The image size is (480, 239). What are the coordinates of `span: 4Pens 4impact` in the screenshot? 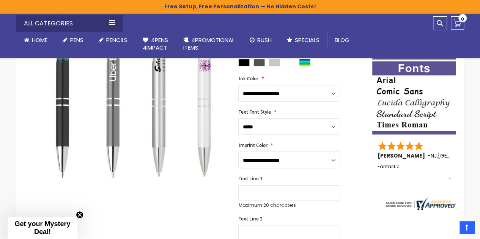 It's located at (155, 44).